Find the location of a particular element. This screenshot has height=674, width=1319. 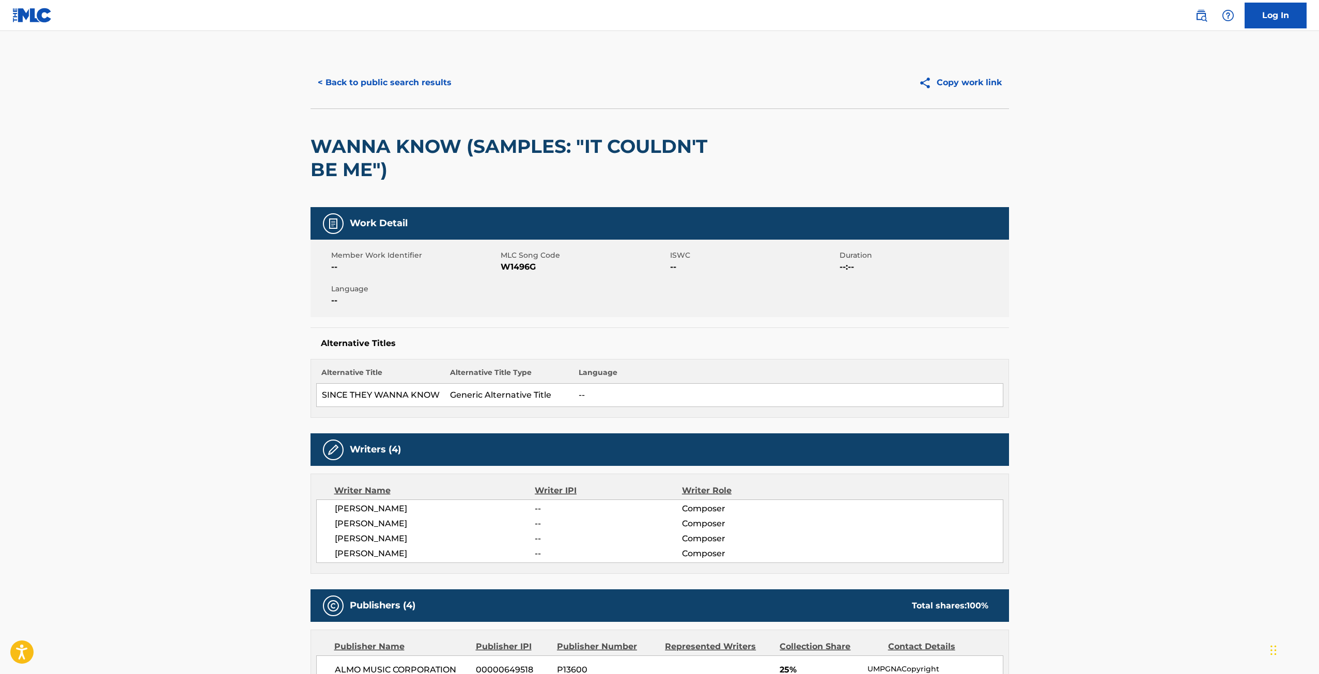

h2: WANNA KNOW (SAMPLES: "IT COULDN'T BE ME") is located at coordinates (520, 158).